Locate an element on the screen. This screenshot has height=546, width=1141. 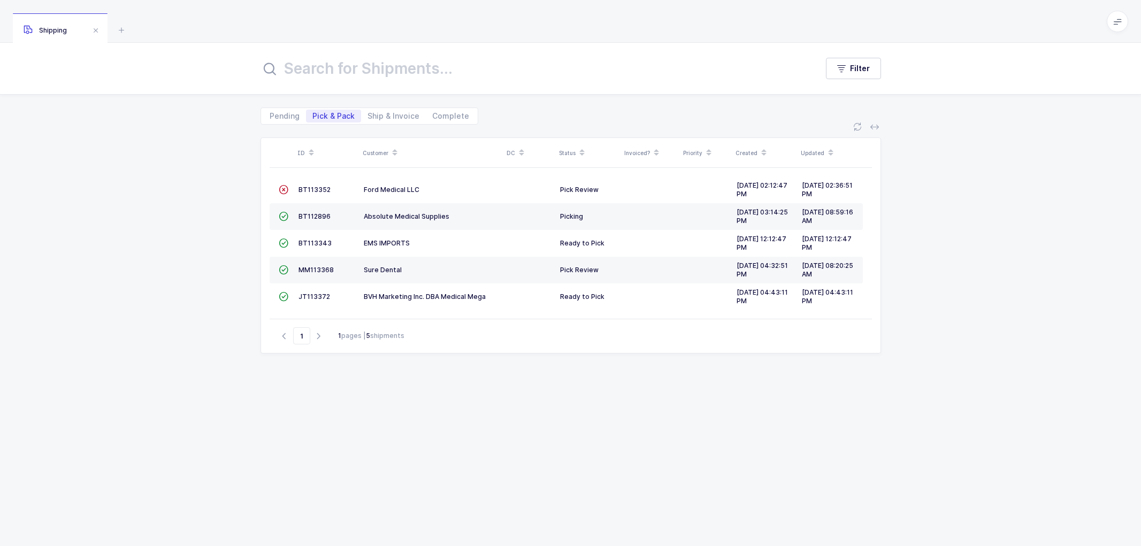
div: ID is located at coordinates (327, 153).